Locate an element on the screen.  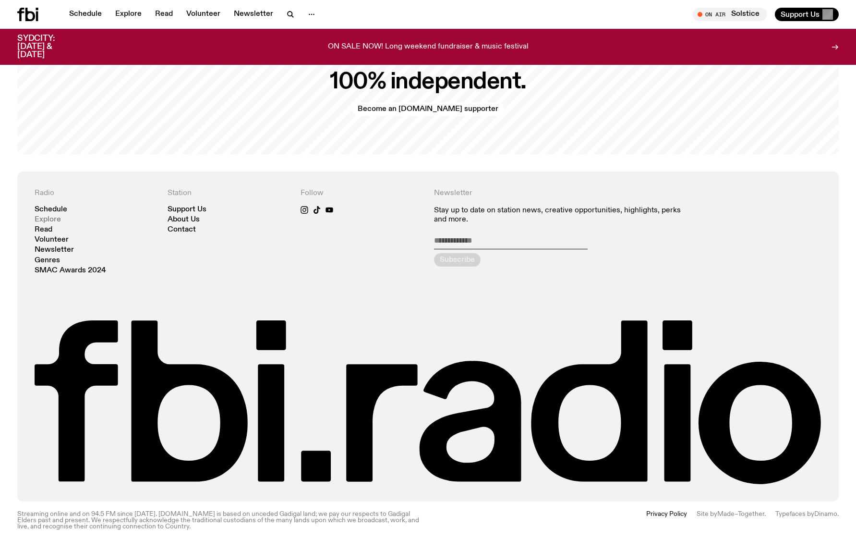
h4: Follow is located at coordinates (361, 193).